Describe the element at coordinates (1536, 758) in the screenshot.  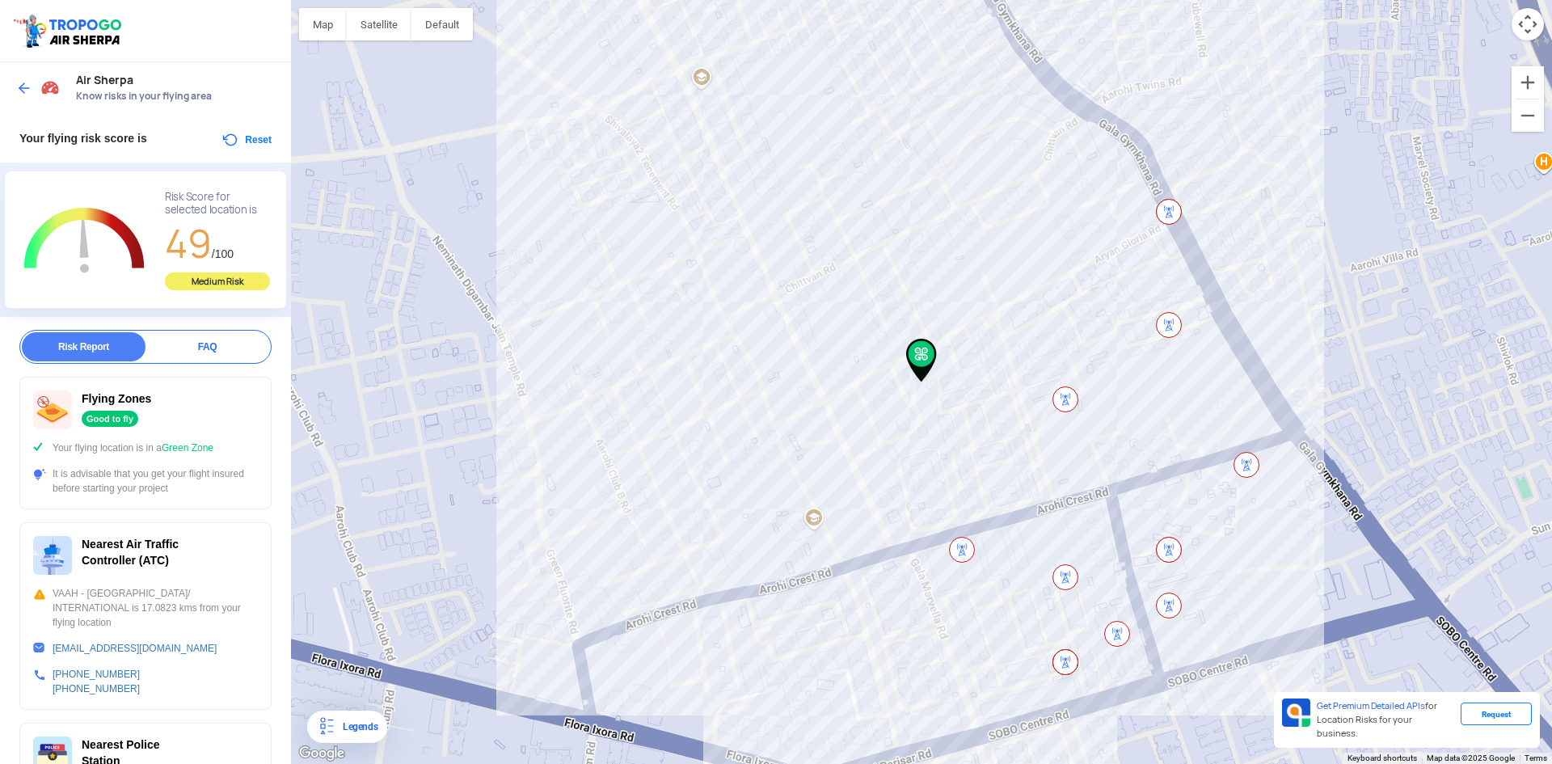
I see `a: Terms` at that location.